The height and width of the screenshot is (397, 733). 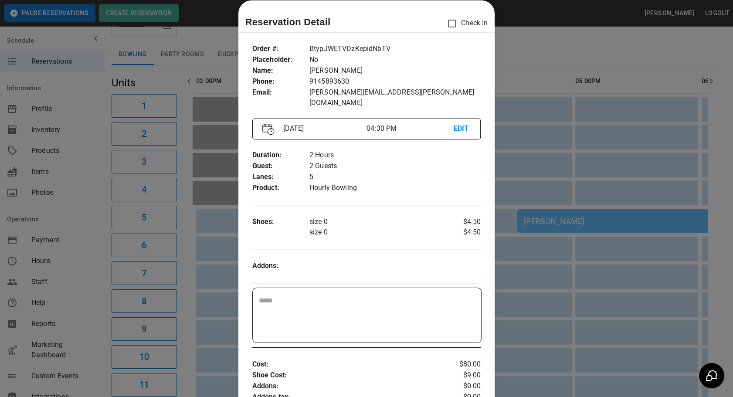 What do you see at coordinates (281, 71) in the screenshot?
I see `p: Name :` at bounding box center [281, 71].